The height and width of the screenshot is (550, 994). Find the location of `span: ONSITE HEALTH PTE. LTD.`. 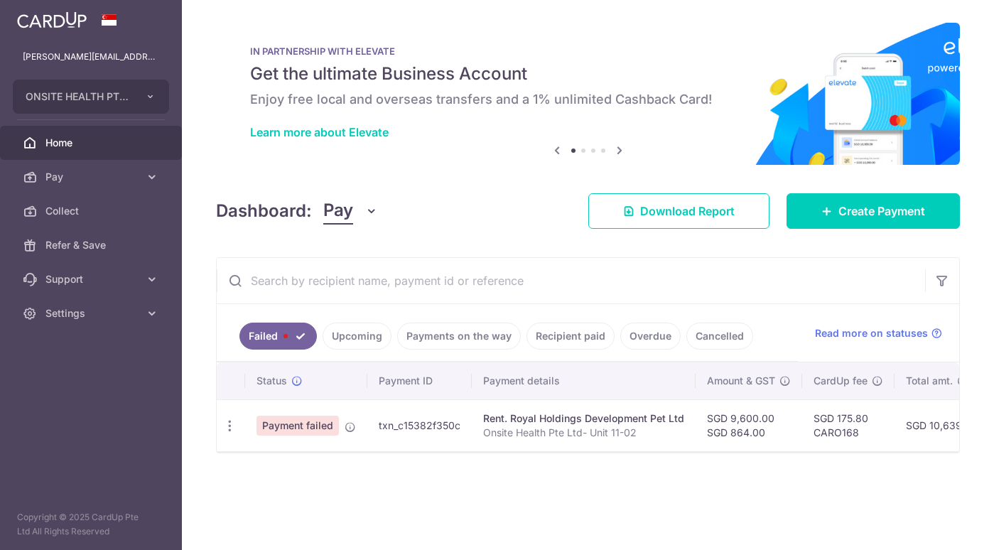

span: ONSITE HEALTH PTE. LTD. is located at coordinates (78, 97).